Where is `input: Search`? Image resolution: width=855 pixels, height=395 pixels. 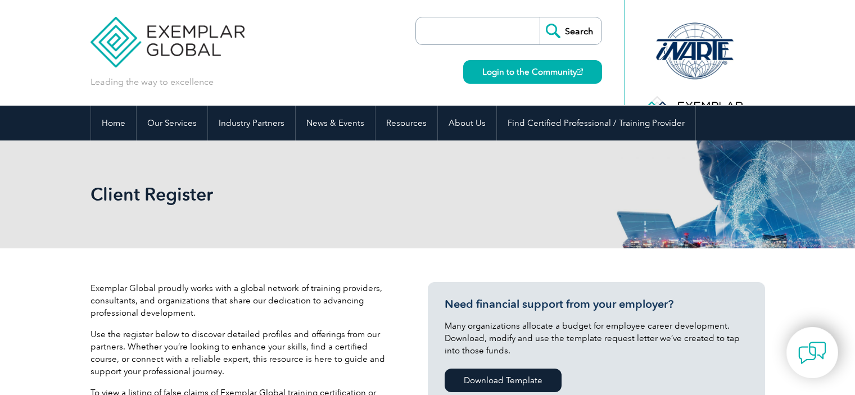 input: Search is located at coordinates (571, 31).